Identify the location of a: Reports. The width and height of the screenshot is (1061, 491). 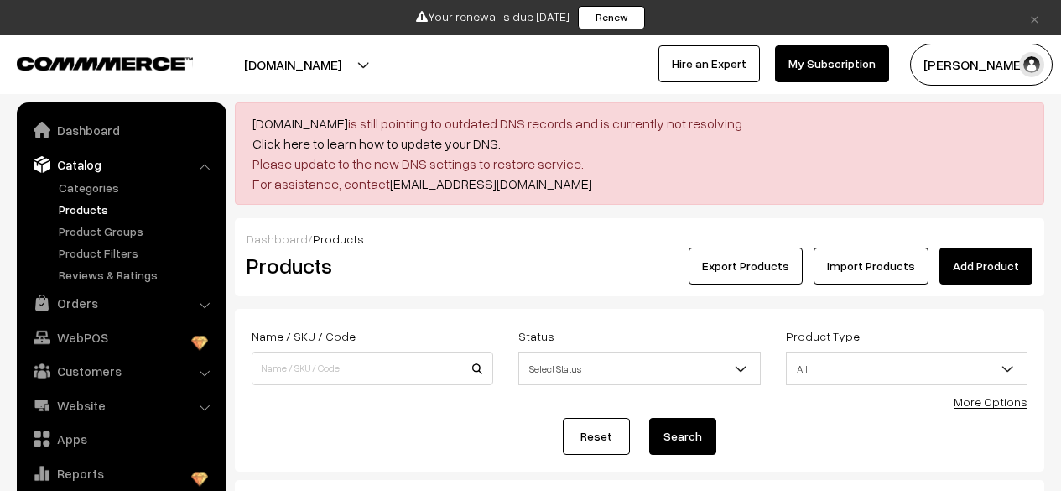
(121, 473).